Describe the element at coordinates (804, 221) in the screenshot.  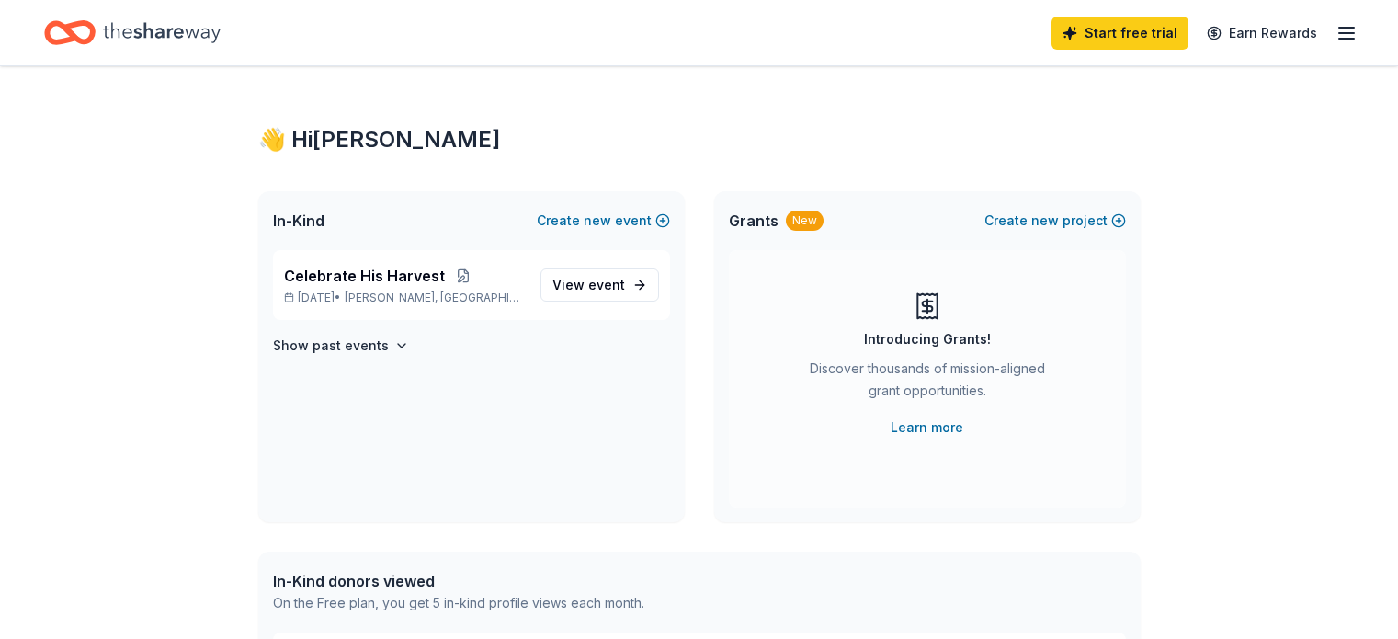
I see `div: New` at that location.